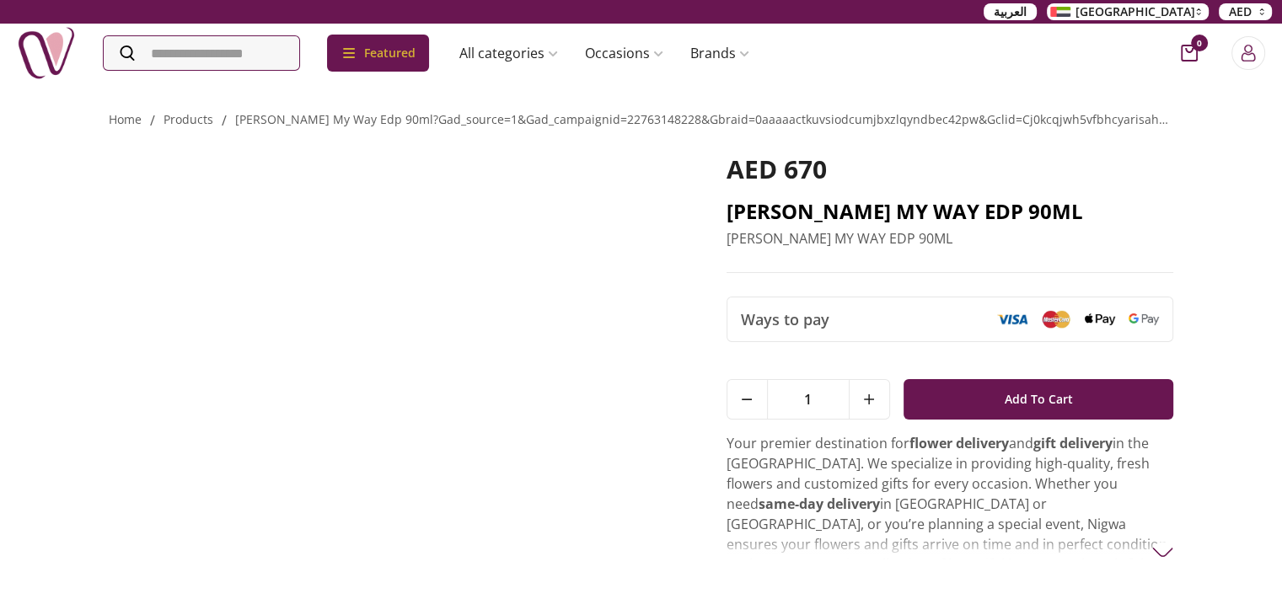 The width and height of the screenshot is (1282, 615). I want to click on a: All categories, so click(508, 53).